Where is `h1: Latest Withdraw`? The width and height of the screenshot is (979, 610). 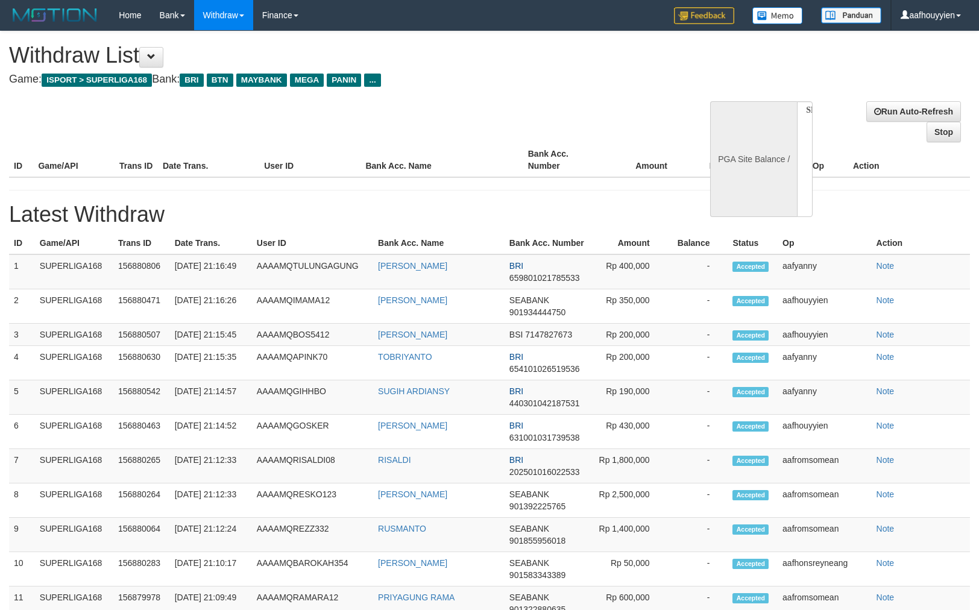 h1: Latest Withdraw is located at coordinates (489, 215).